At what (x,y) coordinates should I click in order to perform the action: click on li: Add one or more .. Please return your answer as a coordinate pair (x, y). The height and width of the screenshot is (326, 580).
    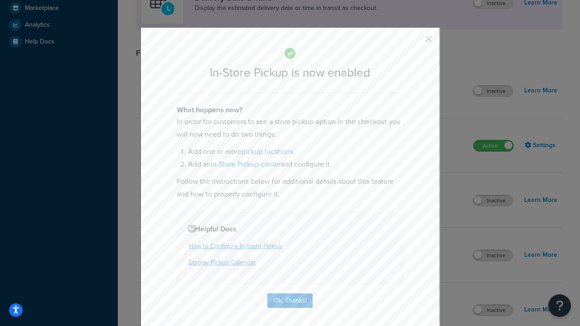
    Looking at the image, I should click on (295, 152).